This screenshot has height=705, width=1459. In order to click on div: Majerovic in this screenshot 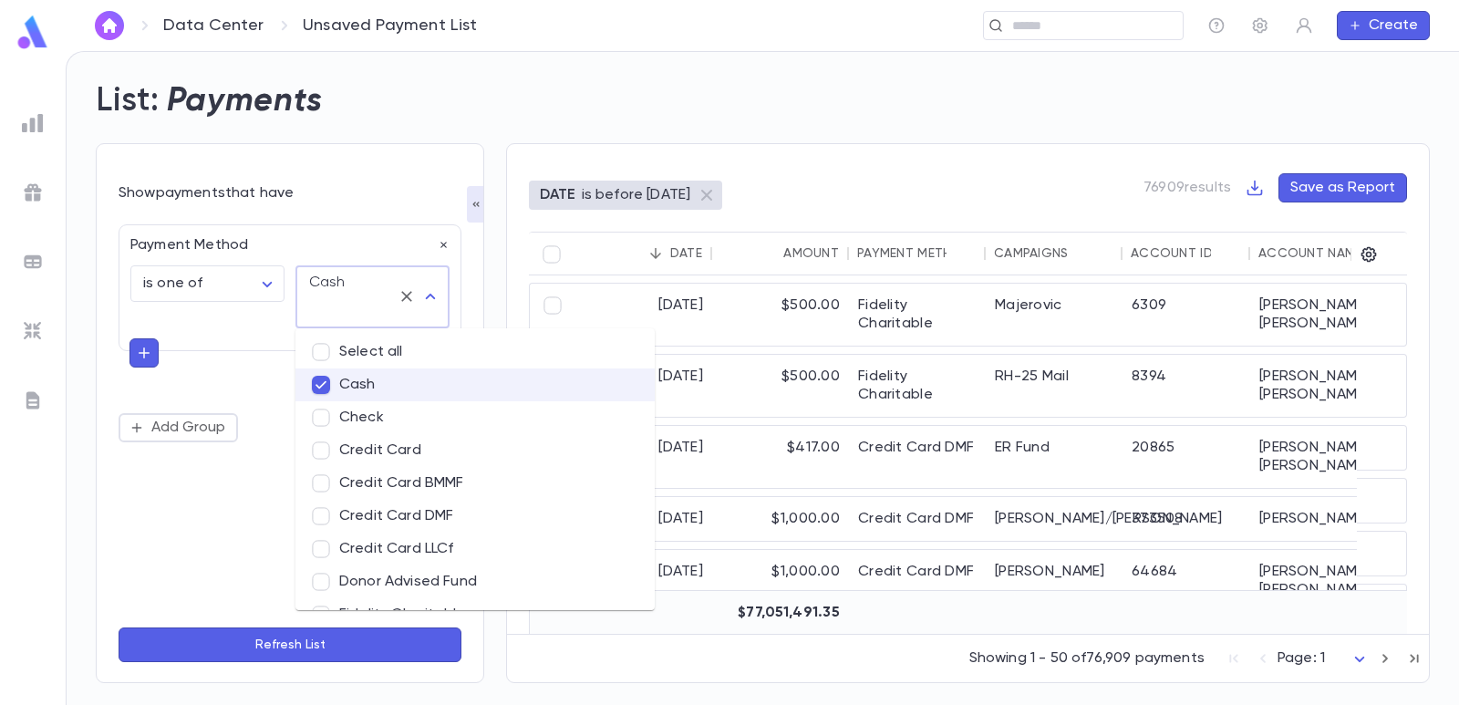, I will do `click(1054, 315)`.